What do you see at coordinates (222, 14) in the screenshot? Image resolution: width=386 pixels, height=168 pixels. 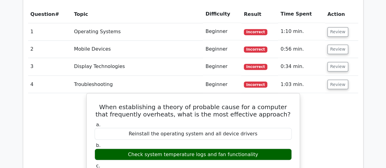 I see `th: Difficulty` at bounding box center [222, 14].